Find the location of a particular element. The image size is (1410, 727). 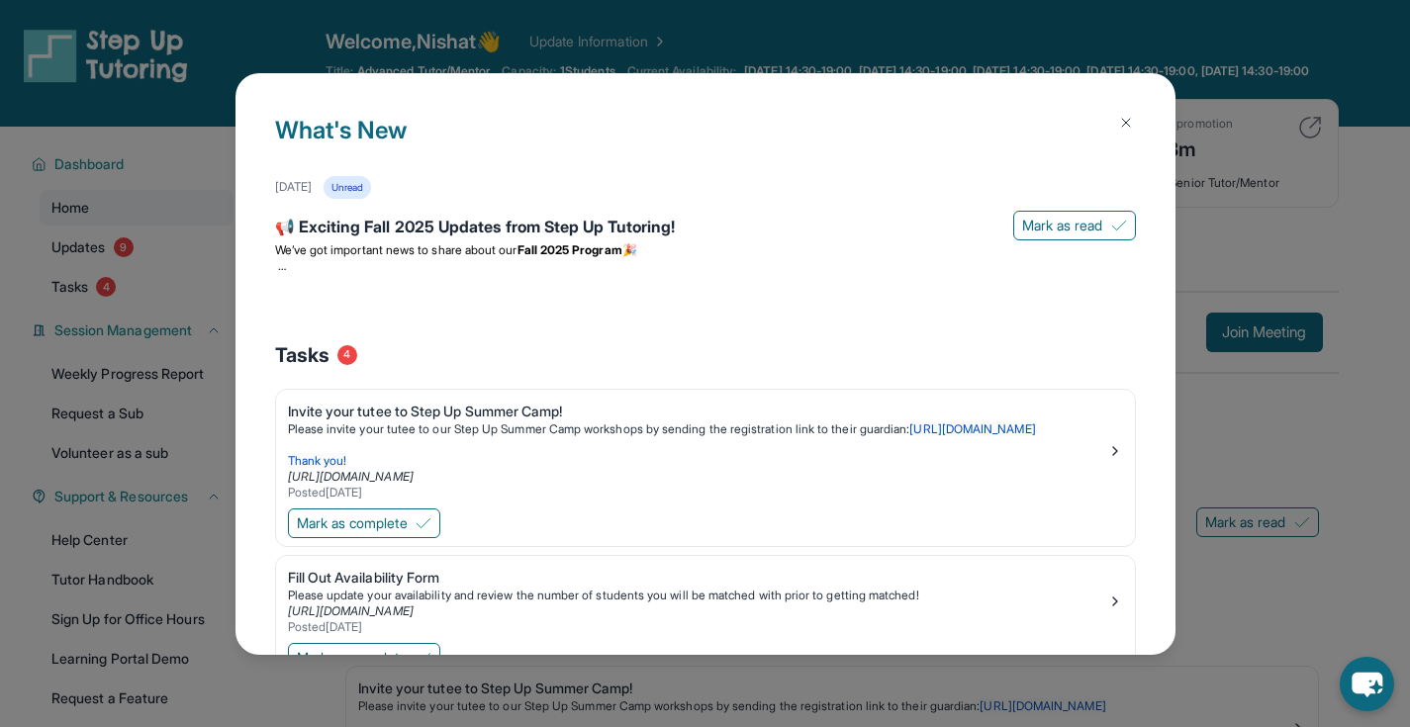

span: We’ve got important news to share about our is located at coordinates (396, 249).